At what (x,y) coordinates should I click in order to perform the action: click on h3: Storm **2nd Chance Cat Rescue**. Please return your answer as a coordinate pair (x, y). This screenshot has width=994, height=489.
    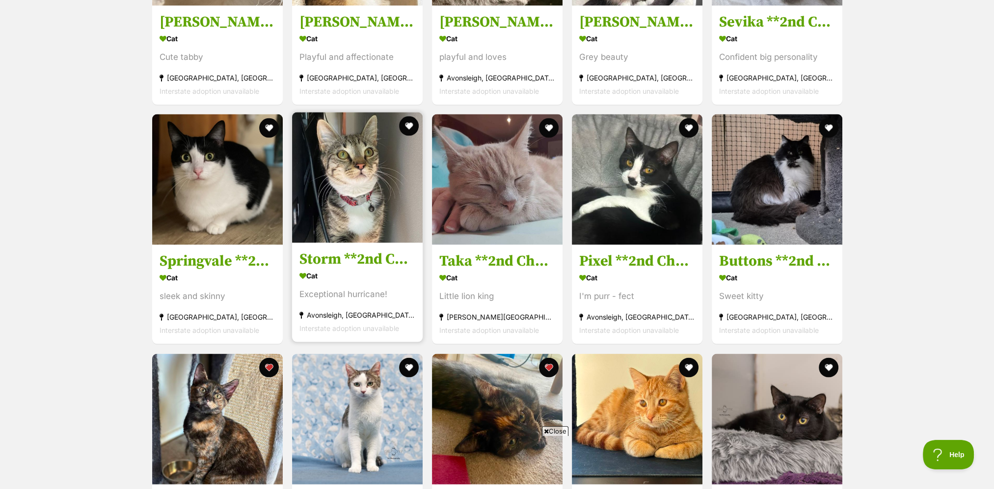
    Looking at the image, I should click on (357, 260).